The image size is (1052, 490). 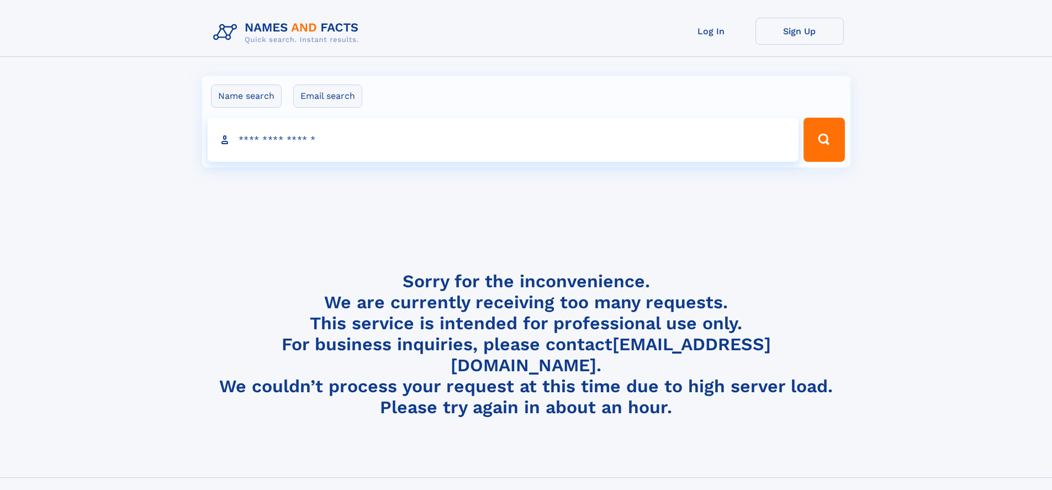 What do you see at coordinates (800, 31) in the screenshot?
I see `a: Sign Up` at bounding box center [800, 31].